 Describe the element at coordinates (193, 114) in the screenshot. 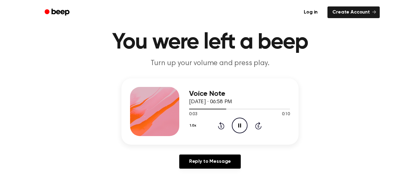

I see `span: 0:03` at that location.